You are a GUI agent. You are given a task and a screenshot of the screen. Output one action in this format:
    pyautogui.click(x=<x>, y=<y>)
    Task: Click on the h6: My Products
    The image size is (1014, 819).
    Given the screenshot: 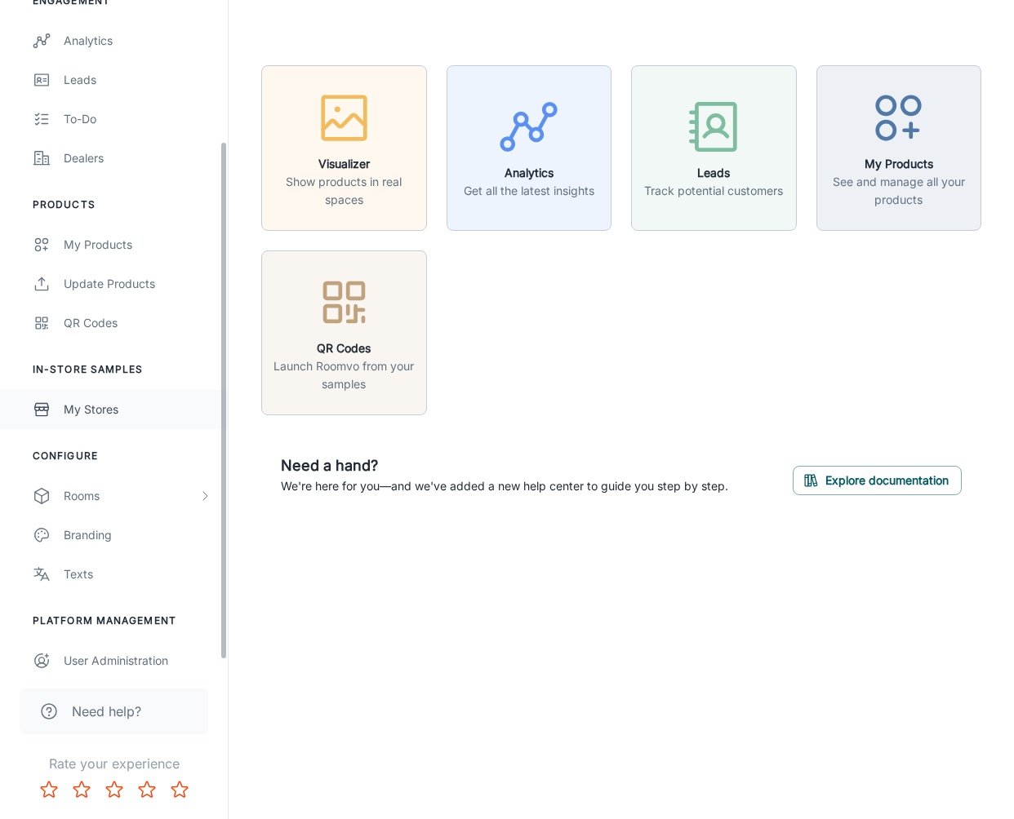 What is the action you would take?
    pyautogui.click(x=898, y=164)
    